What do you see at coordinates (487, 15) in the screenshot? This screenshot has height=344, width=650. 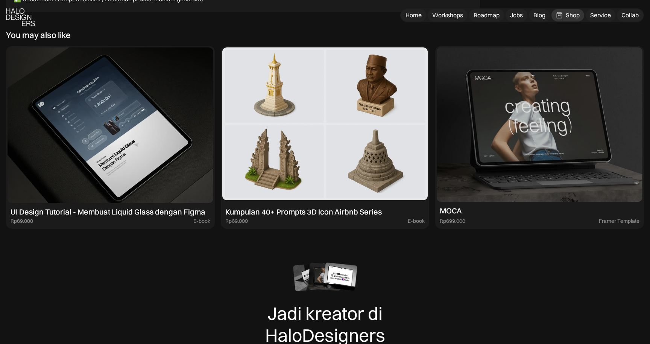 I see `div: Roadmap` at bounding box center [487, 15].